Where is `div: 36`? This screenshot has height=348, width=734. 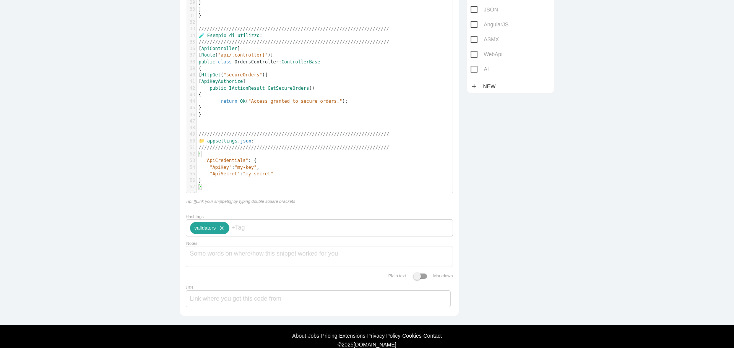 div: 36 is located at coordinates (191, 49).